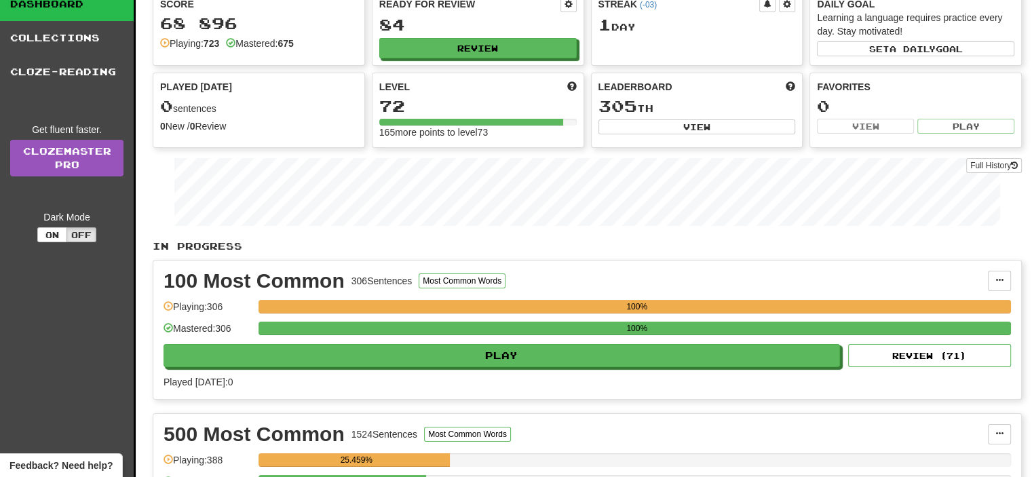  I want to click on div: 1524 Sentences, so click(384, 434).